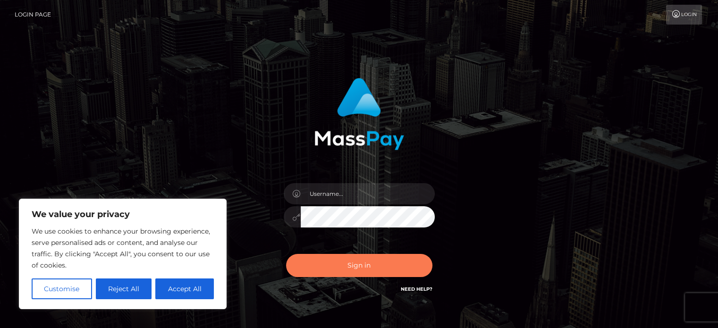 Image resolution: width=718 pixels, height=328 pixels. I want to click on button: Sign in, so click(359, 265).